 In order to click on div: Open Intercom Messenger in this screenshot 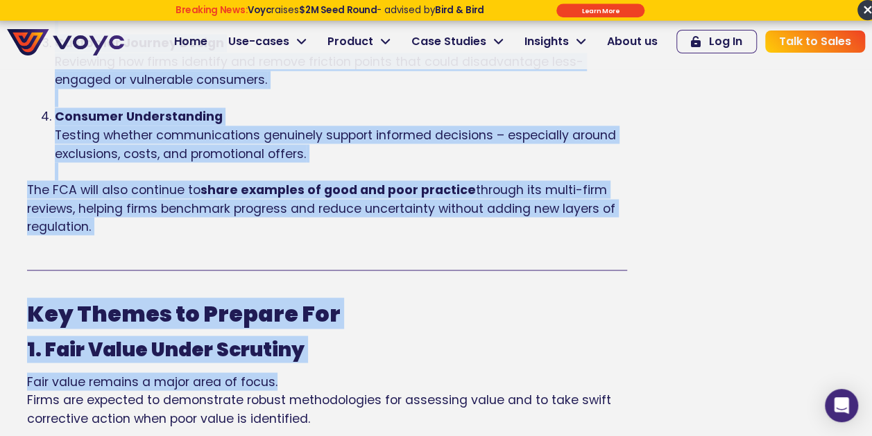, I will do `click(841, 406)`.